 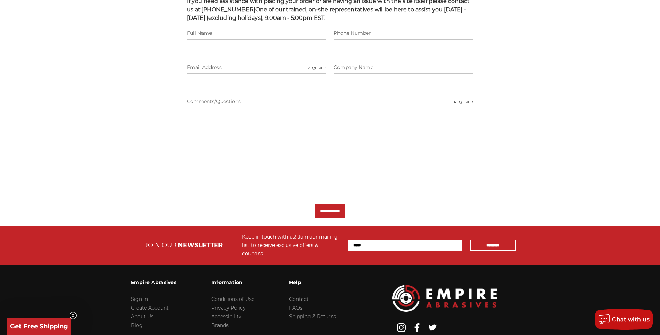 I want to click on a: Conditions of Use, so click(x=233, y=299).